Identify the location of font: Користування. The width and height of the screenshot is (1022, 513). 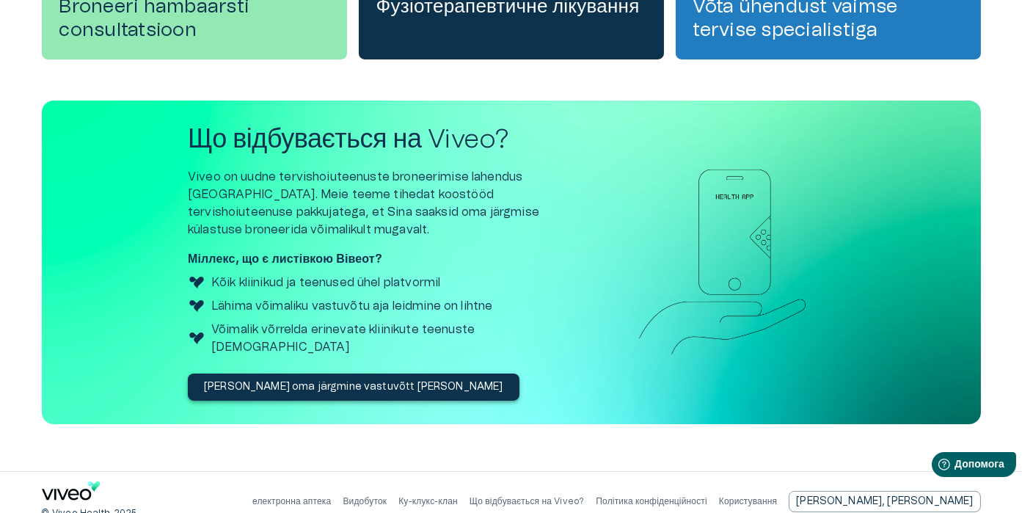
(748, 501).